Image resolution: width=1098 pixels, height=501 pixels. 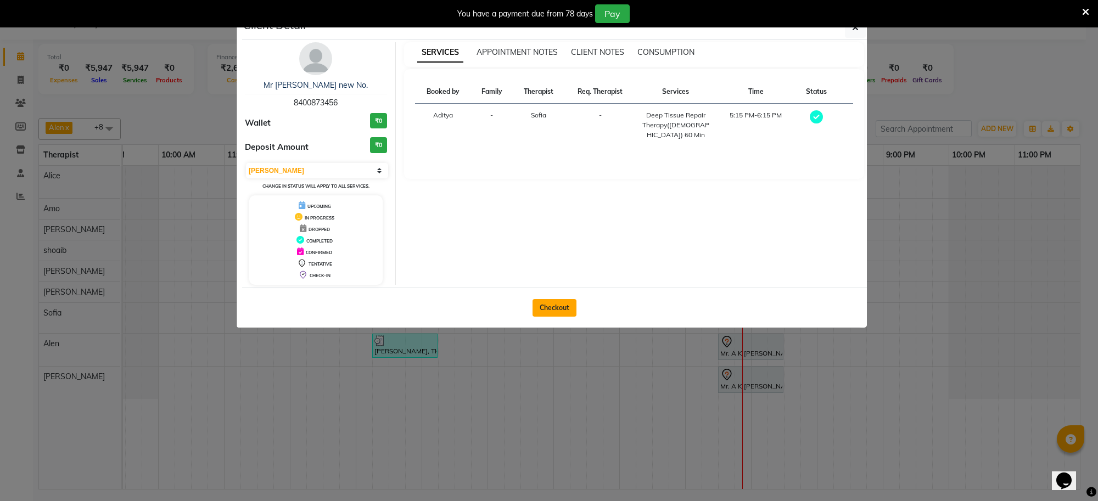 What do you see at coordinates (538, 92) in the screenshot?
I see `th: Therapist` at bounding box center [538, 92].